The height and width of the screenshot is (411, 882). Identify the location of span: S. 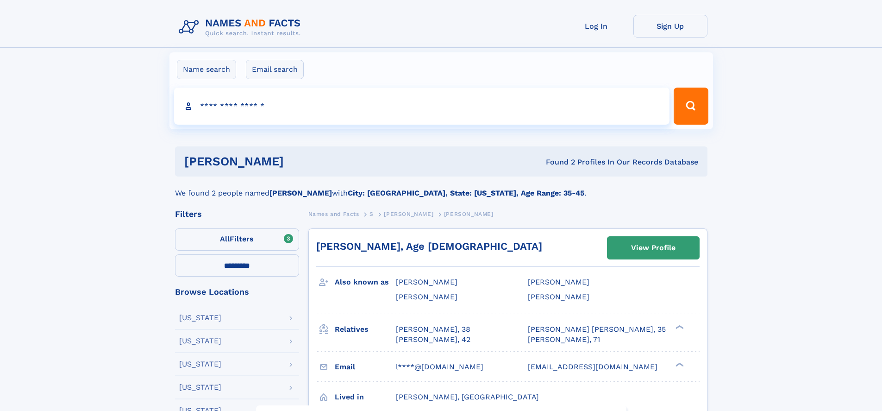
(372, 214).